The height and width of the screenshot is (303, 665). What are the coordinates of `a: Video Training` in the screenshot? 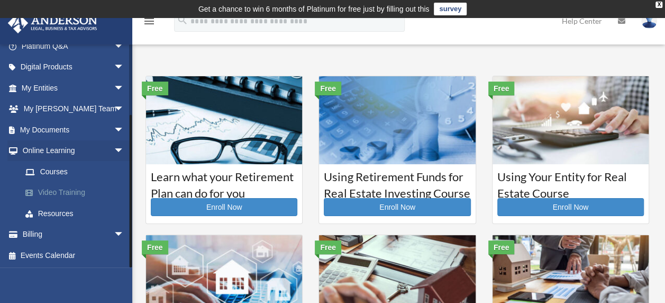 It's located at (77, 193).